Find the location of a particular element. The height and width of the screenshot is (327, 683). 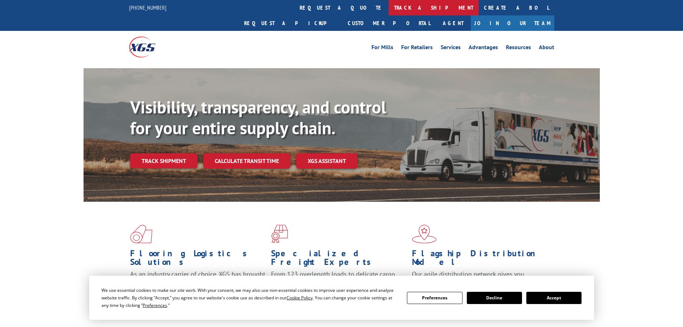

a: Request a pickup is located at coordinates (290, 23).